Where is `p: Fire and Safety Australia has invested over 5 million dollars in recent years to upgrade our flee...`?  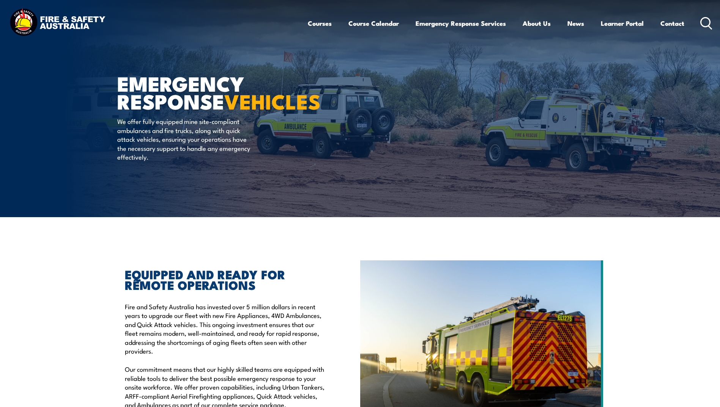 p: Fire and Safety Australia has invested over 5 million dollars in recent years to upgrade our flee... is located at coordinates (225, 329).